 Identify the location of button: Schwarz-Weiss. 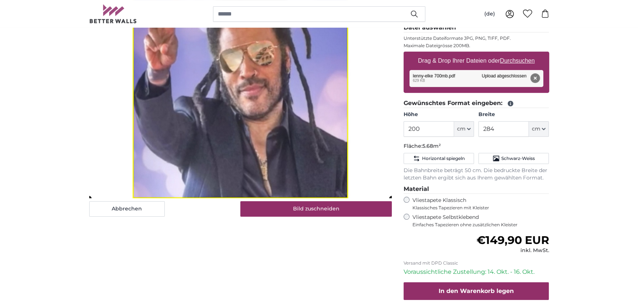
(513, 158).